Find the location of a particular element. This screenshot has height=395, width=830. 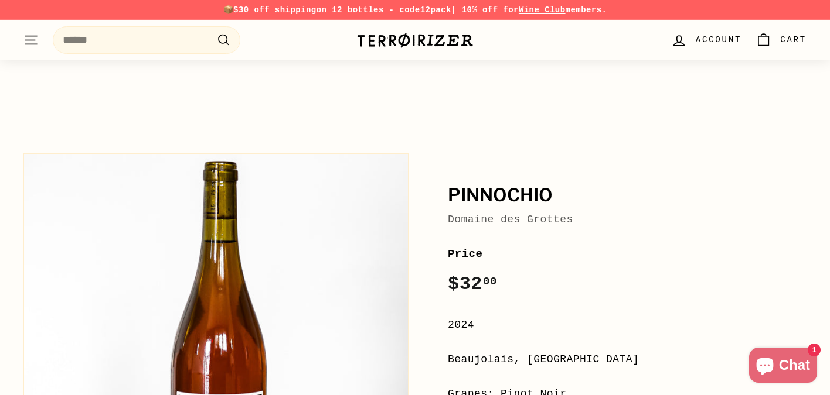

inbox-online-store-chat: Shopify online store chat is located at coordinates (783, 367).